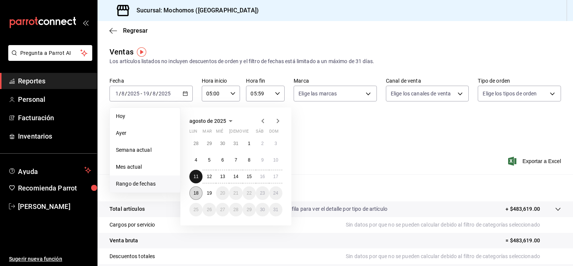 This screenshot has width=573, height=266. What do you see at coordinates (222, 209) in the screenshot?
I see `button: 27 de agosto de 2025` at bounding box center [222, 209].